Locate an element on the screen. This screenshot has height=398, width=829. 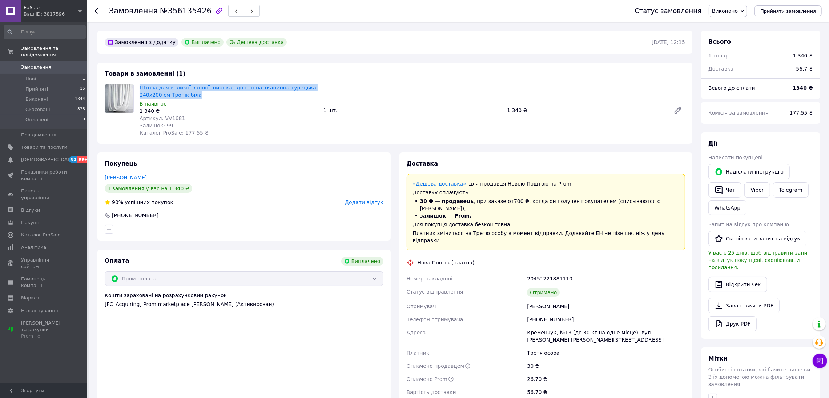
div: Отримано is located at coordinates (543, 292).